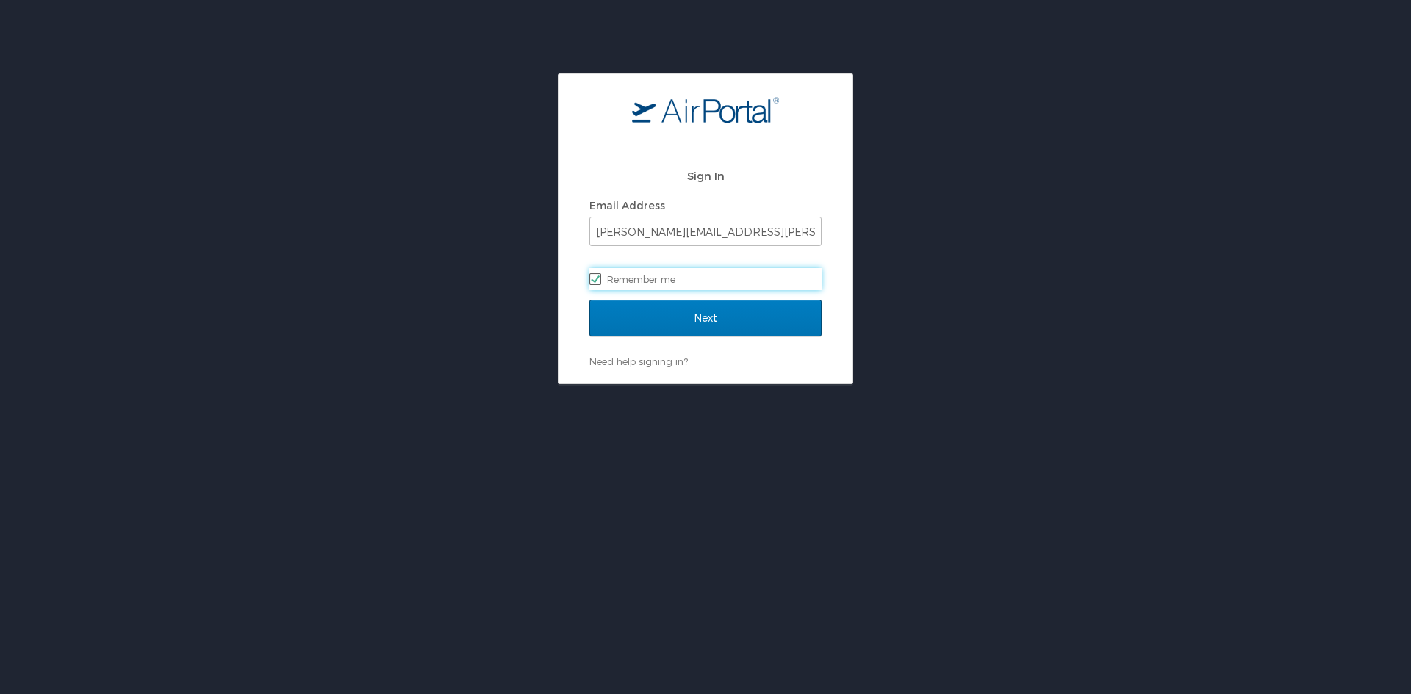  What do you see at coordinates (705, 176) in the screenshot?
I see `h2: Sign In` at bounding box center [705, 176].